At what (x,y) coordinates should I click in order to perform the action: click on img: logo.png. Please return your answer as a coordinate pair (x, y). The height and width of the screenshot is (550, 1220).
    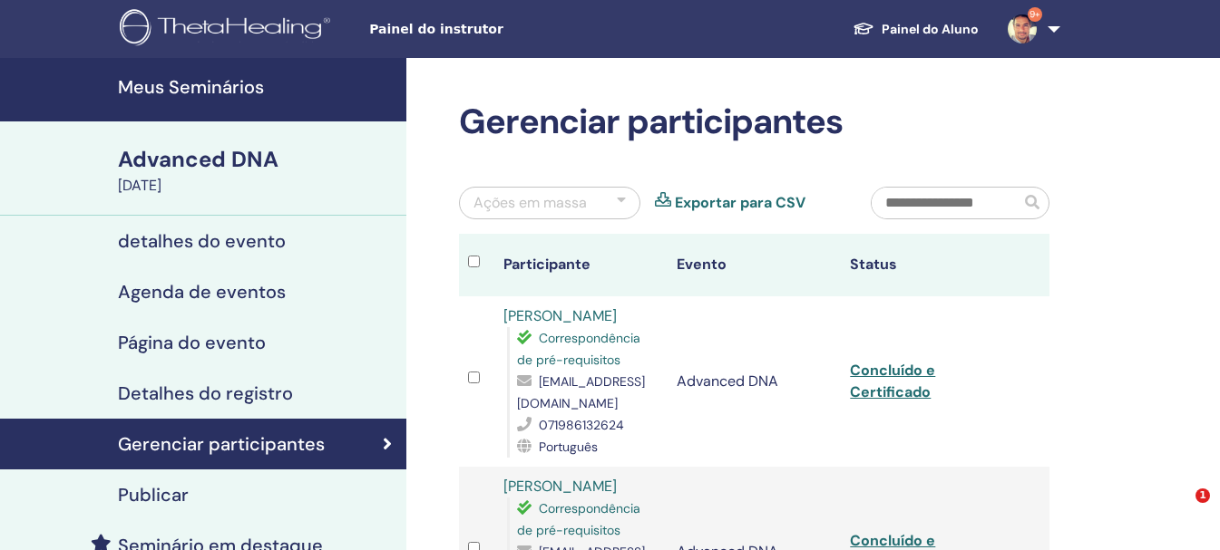
    Looking at the image, I should click on (228, 29).